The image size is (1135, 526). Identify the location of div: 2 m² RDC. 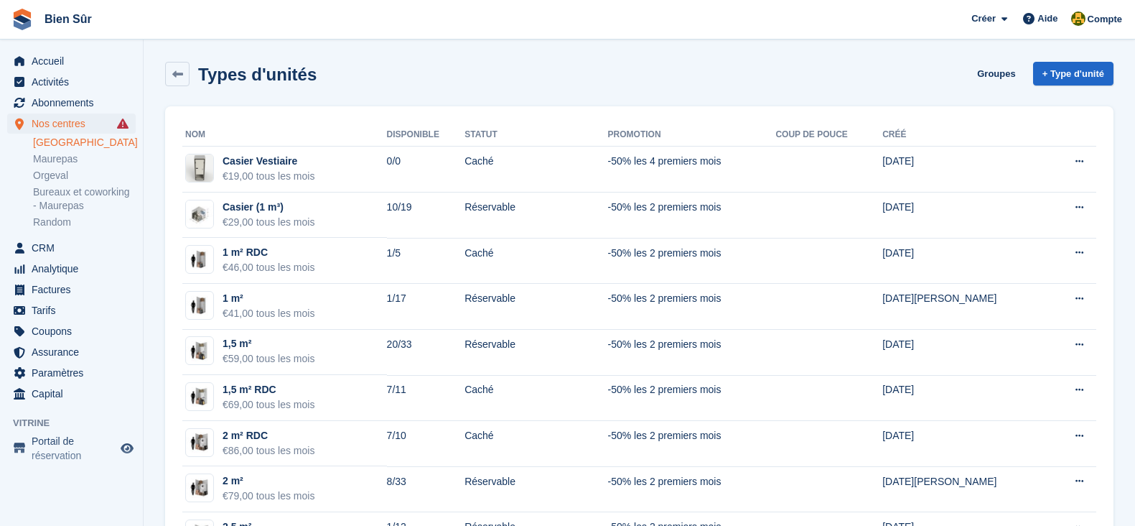
(269, 435).